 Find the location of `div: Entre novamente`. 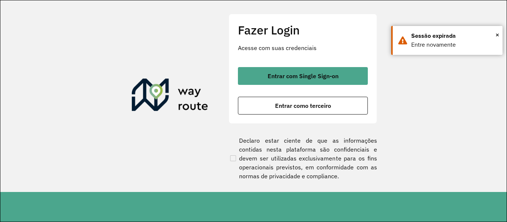

div: Entre novamente is located at coordinates (454, 45).